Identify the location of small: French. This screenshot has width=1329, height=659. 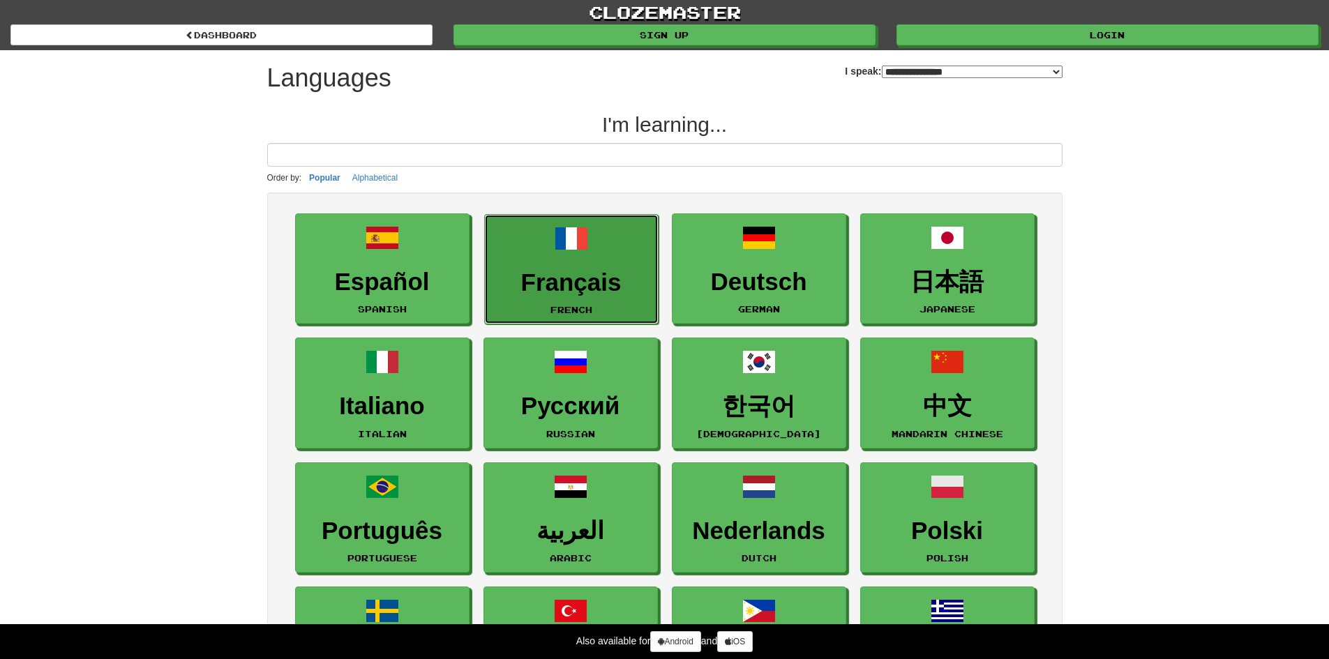
(572, 310).